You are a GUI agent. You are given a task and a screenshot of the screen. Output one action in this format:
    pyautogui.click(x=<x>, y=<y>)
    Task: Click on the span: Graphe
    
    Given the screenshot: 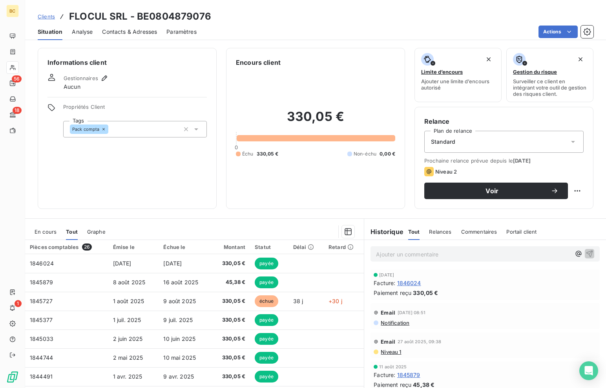 What is the action you would take?
    pyautogui.click(x=96, y=232)
    